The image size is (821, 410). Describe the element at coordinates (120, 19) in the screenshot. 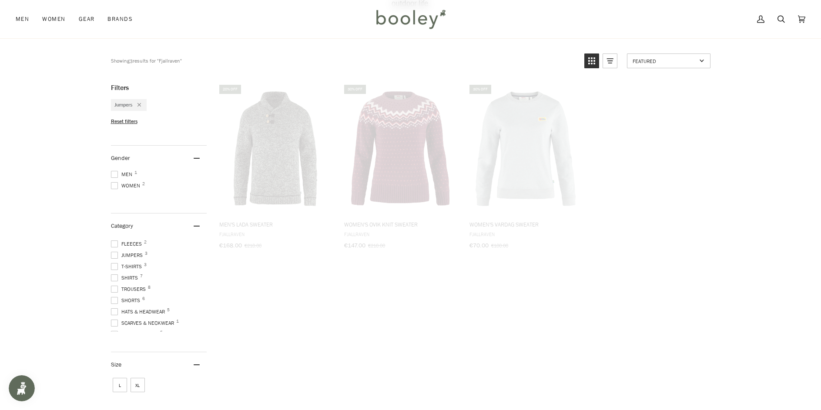

I see `span: Brands` at that location.